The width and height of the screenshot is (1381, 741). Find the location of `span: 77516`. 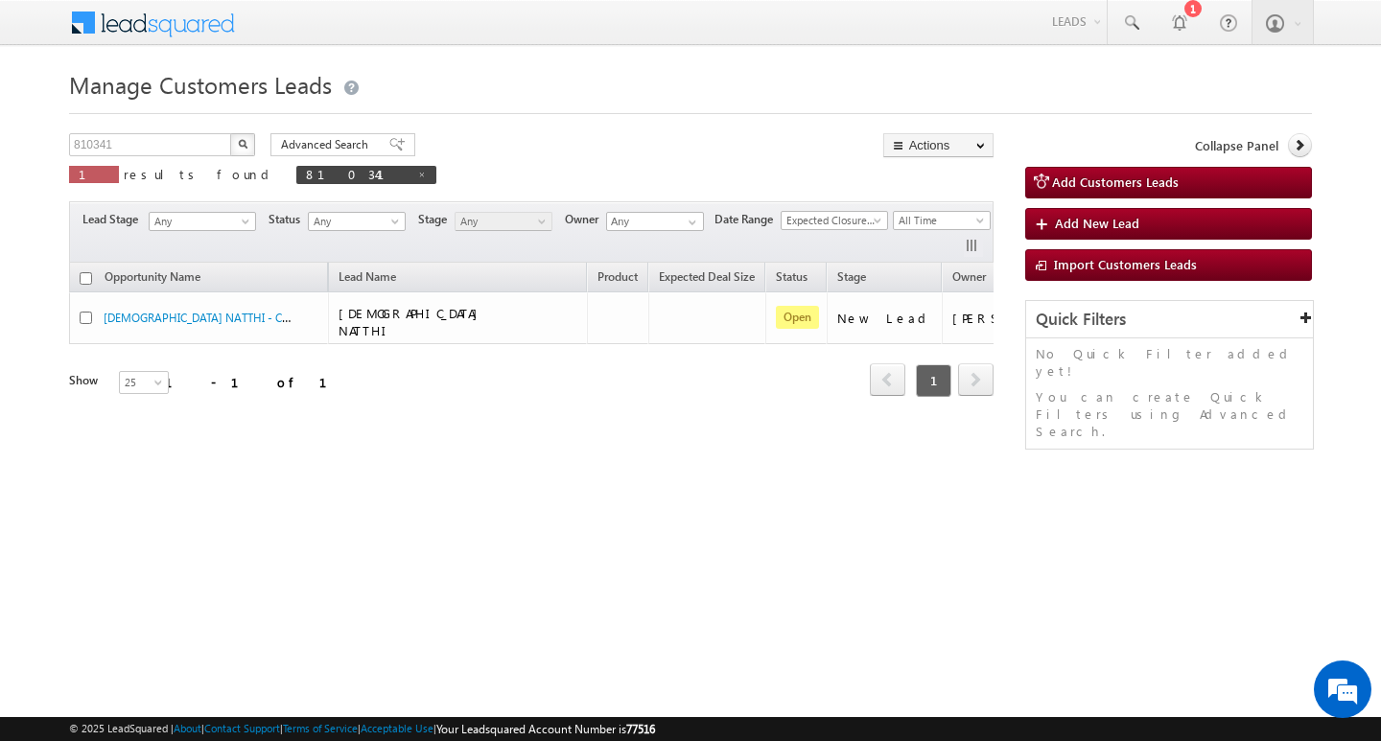

span: 77516 is located at coordinates (641, 729).